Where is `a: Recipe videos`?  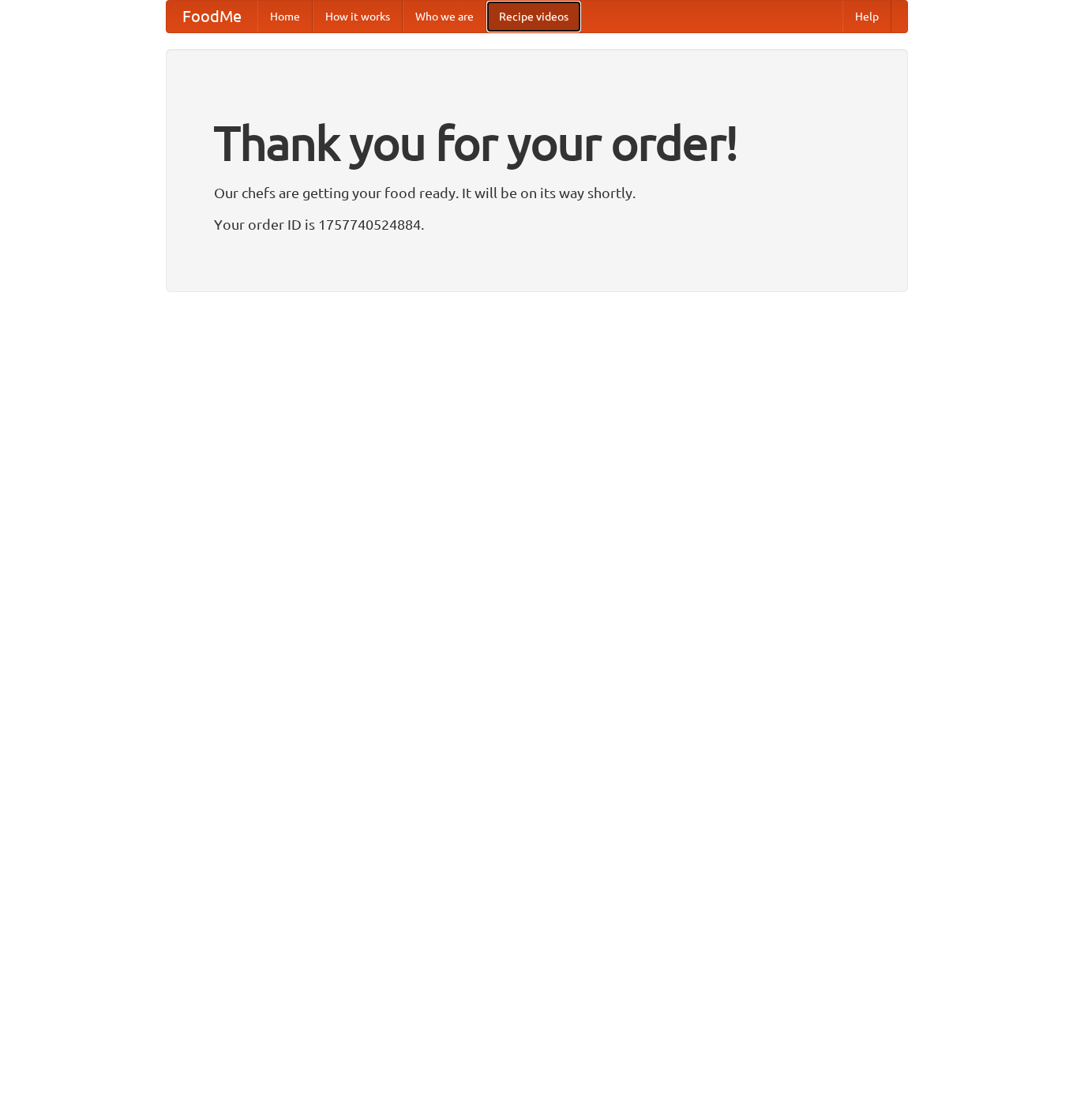
a: Recipe videos is located at coordinates (534, 17).